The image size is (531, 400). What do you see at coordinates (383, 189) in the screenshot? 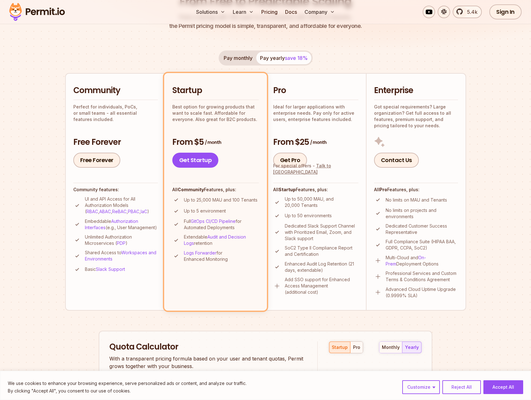
I see `strong: Pro` at bounding box center [383, 189].